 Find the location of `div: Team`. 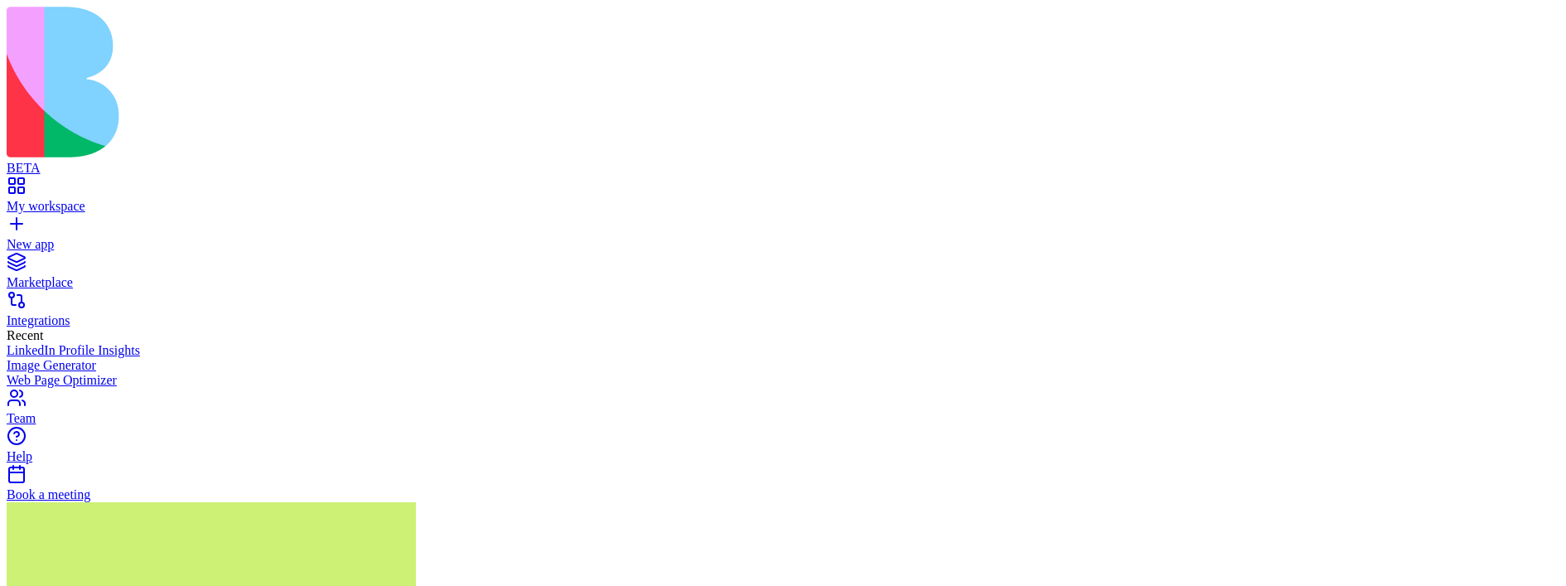

div: Team is located at coordinates (783, 418).